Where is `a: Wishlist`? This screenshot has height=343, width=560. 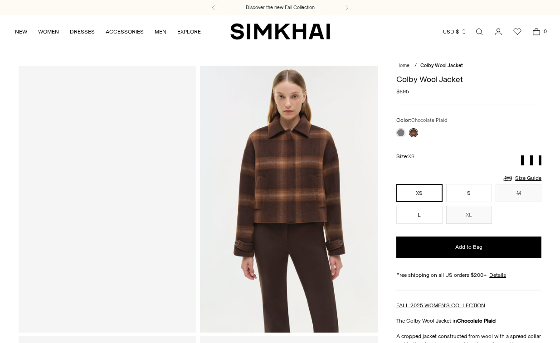 a: Wishlist is located at coordinates (517, 32).